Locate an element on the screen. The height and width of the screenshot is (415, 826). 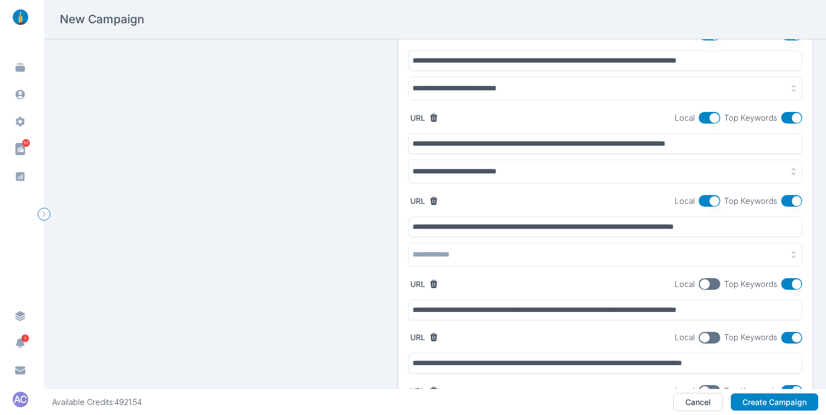
span: 63 is located at coordinates (26, 143).